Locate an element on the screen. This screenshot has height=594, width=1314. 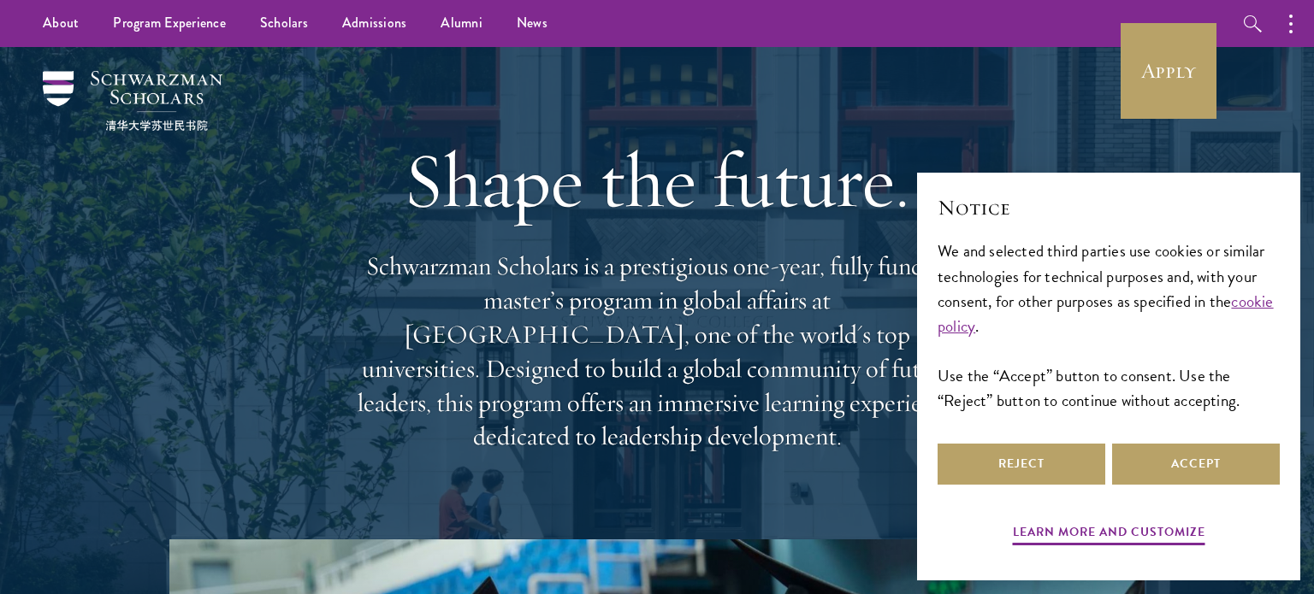
button: Reject is located at coordinates (1021, 464).